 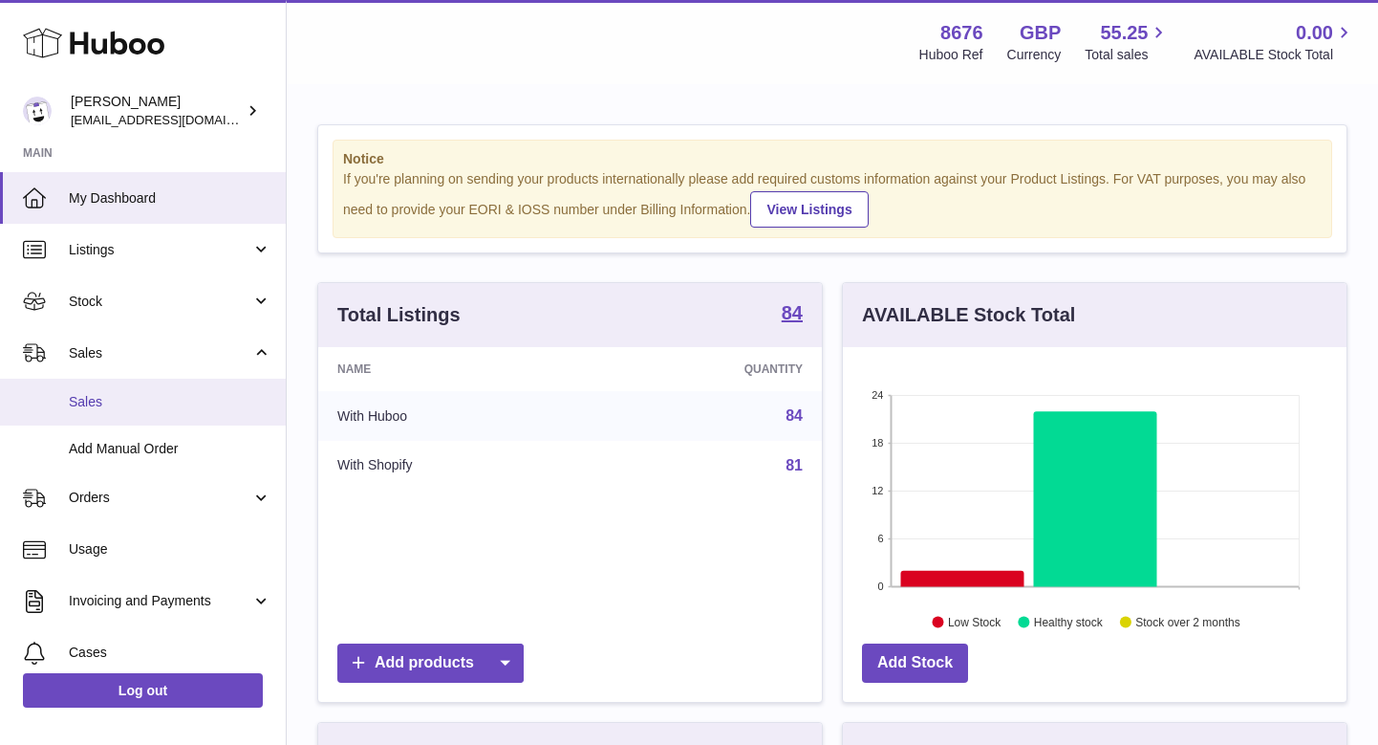 What do you see at coordinates (1274, 42) in the screenshot?
I see `a: 0.00 AVAILABLE Stock Total` at bounding box center [1274, 42].